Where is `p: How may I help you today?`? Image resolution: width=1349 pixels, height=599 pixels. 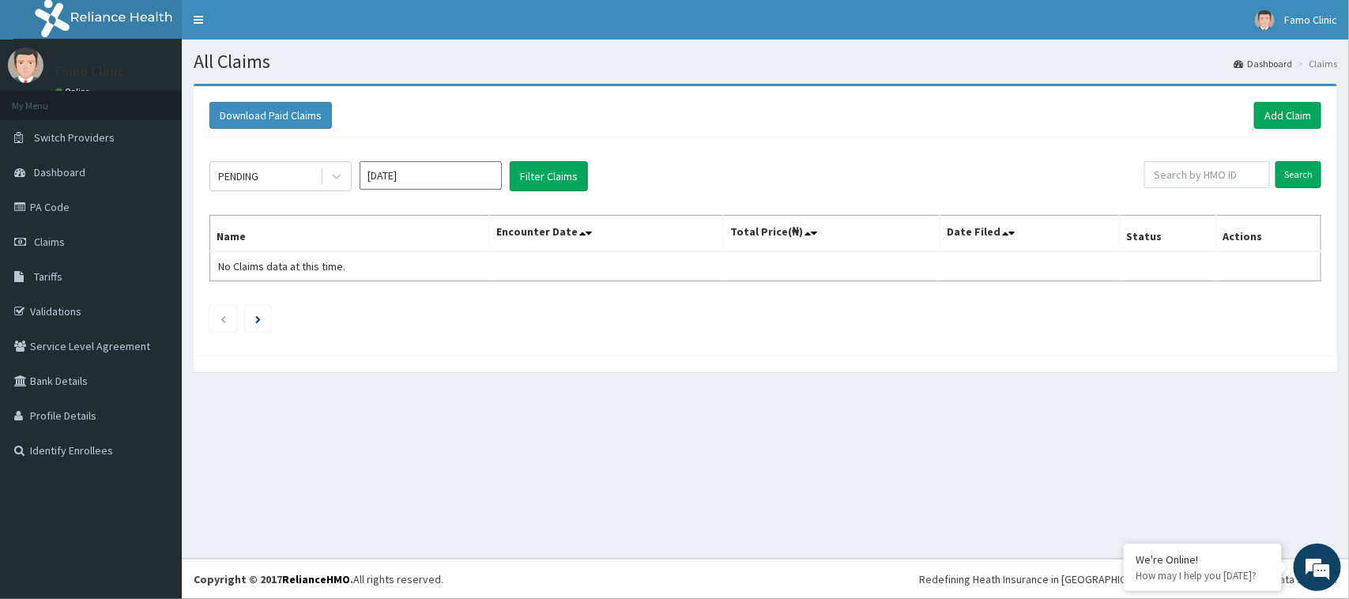 p: How may I help you today? is located at coordinates (1203, 575).